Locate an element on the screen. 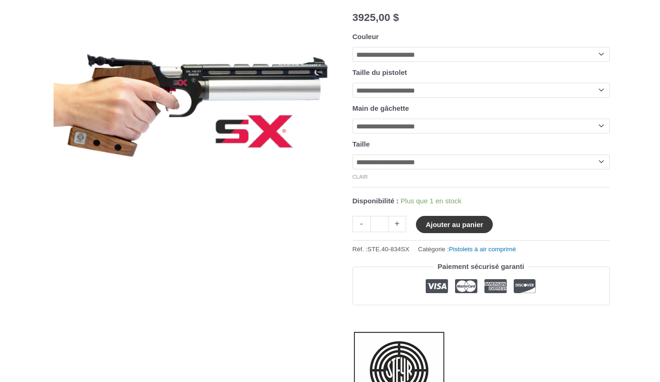  label: Main de gâchette is located at coordinates (381, 108).